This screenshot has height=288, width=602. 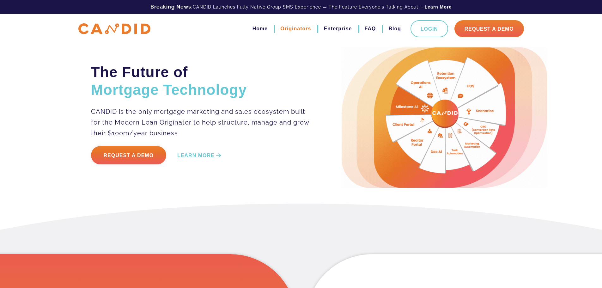 I want to click on a: Learn More, so click(x=438, y=7).